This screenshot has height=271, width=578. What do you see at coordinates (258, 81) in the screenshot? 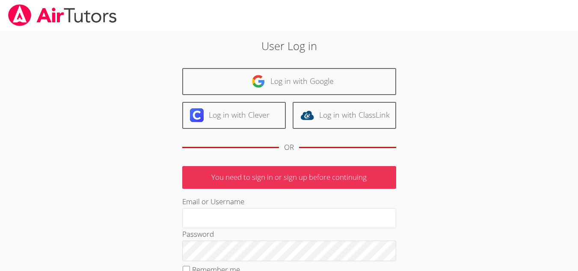
I see `img: google-logo-50288ca7cdecda66e5e0955fdab243c47b7ad437acaf1139b6f446037453330a.svg` at bounding box center [258, 81].